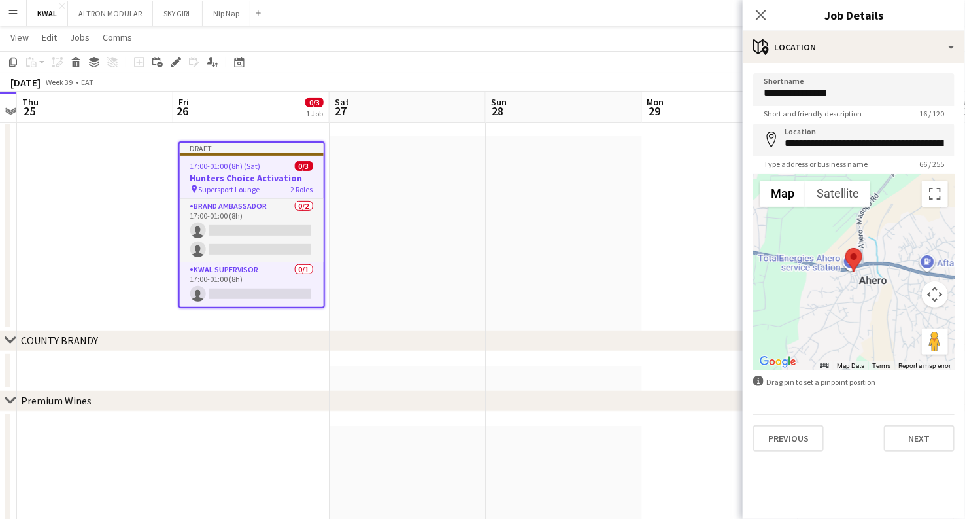  I want to click on span: Week 39, so click(60, 82).